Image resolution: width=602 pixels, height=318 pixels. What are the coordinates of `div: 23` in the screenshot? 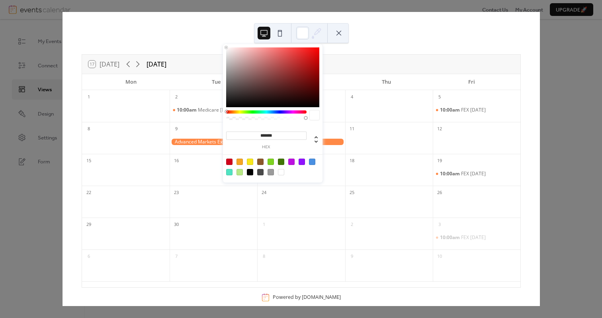 It's located at (176, 193).